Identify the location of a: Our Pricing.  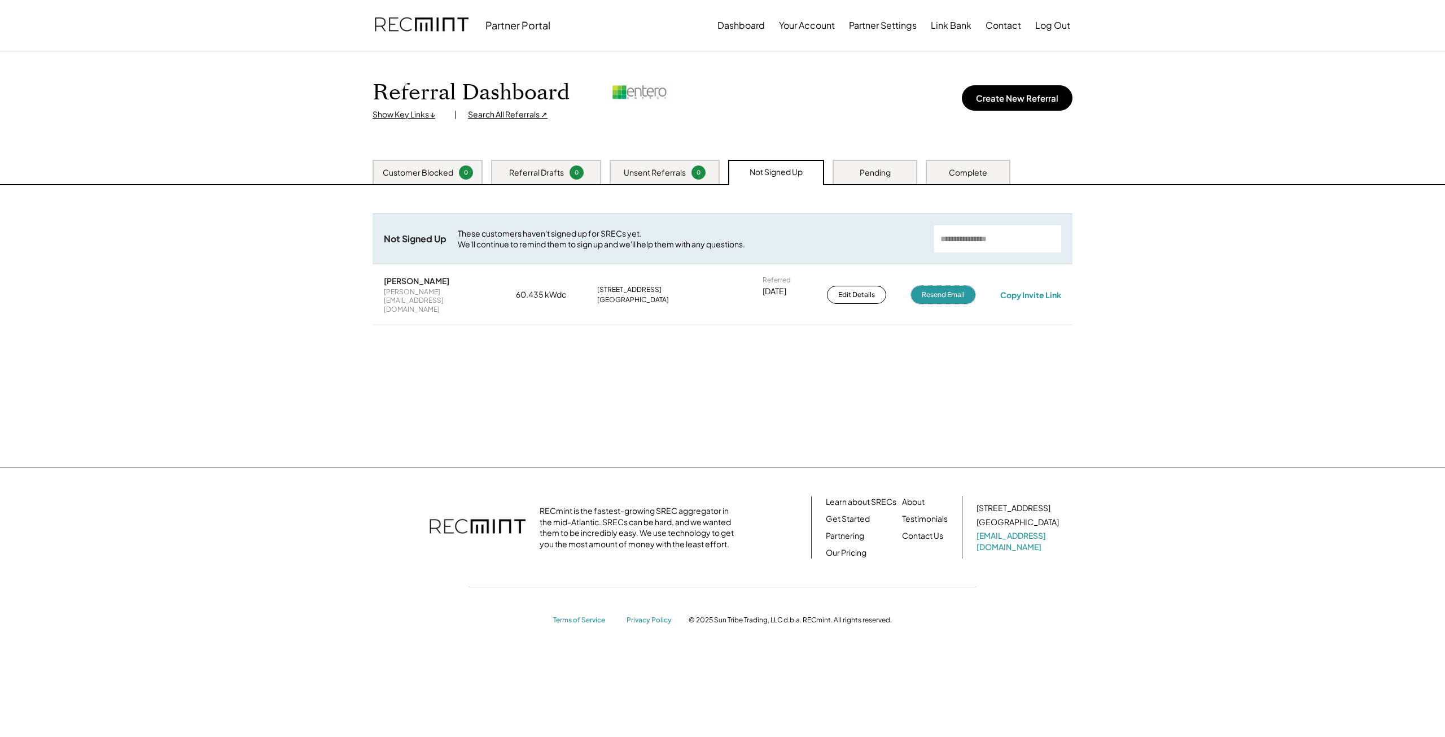
(846, 553).